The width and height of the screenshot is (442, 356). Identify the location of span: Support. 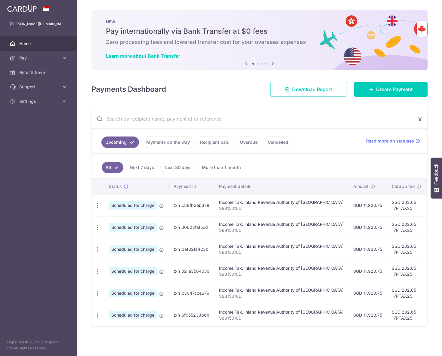
(39, 87).